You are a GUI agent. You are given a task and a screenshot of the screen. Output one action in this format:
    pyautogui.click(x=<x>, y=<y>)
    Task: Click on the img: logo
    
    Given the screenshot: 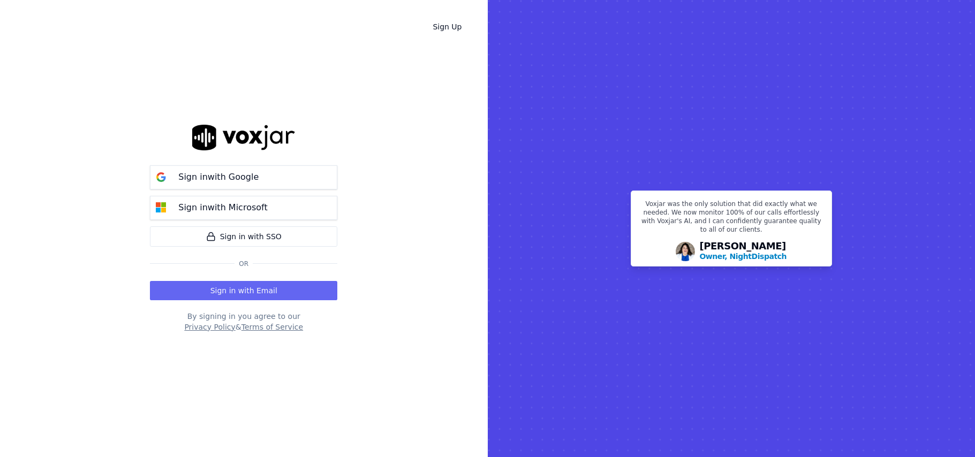 What is the action you would take?
    pyautogui.click(x=244, y=137)
    